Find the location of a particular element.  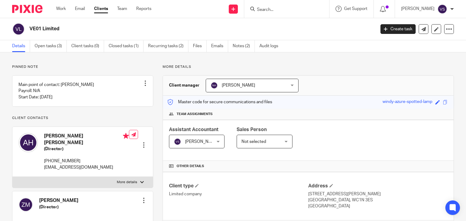

a: Closed tasks (1) is located at coordinates (126, 46).